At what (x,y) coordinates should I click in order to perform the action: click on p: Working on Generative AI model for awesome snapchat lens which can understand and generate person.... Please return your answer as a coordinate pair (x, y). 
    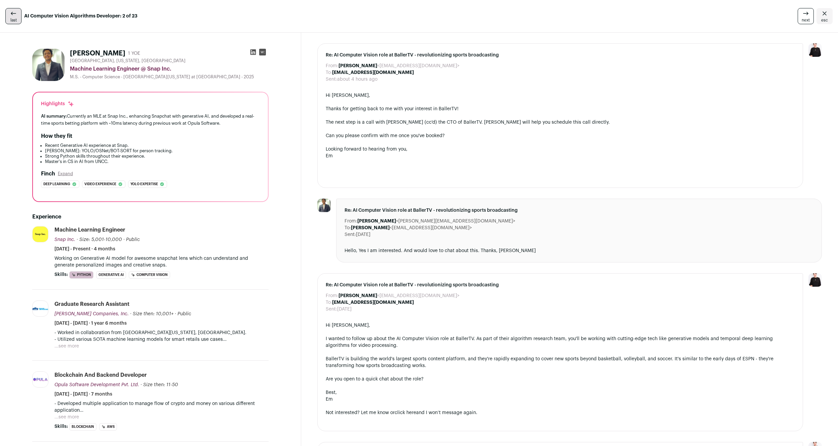
    Looking at the image, I should click on (161, 262).